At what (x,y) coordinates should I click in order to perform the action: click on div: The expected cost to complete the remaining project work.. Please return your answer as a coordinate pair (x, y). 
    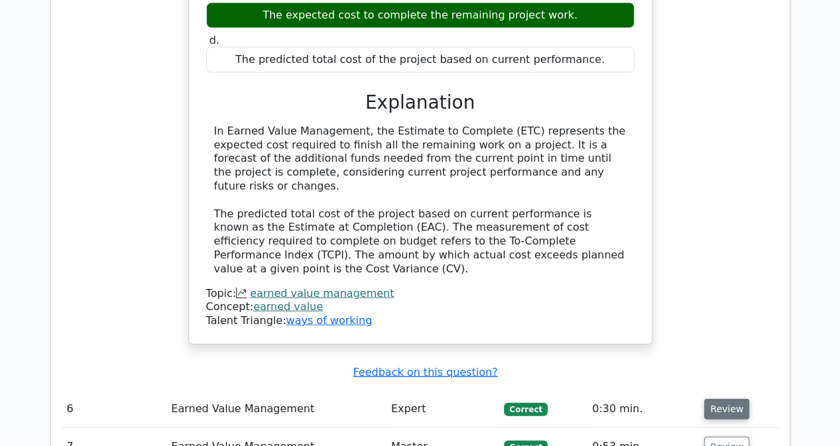
    Looking at the image, I should click on (420, 15).